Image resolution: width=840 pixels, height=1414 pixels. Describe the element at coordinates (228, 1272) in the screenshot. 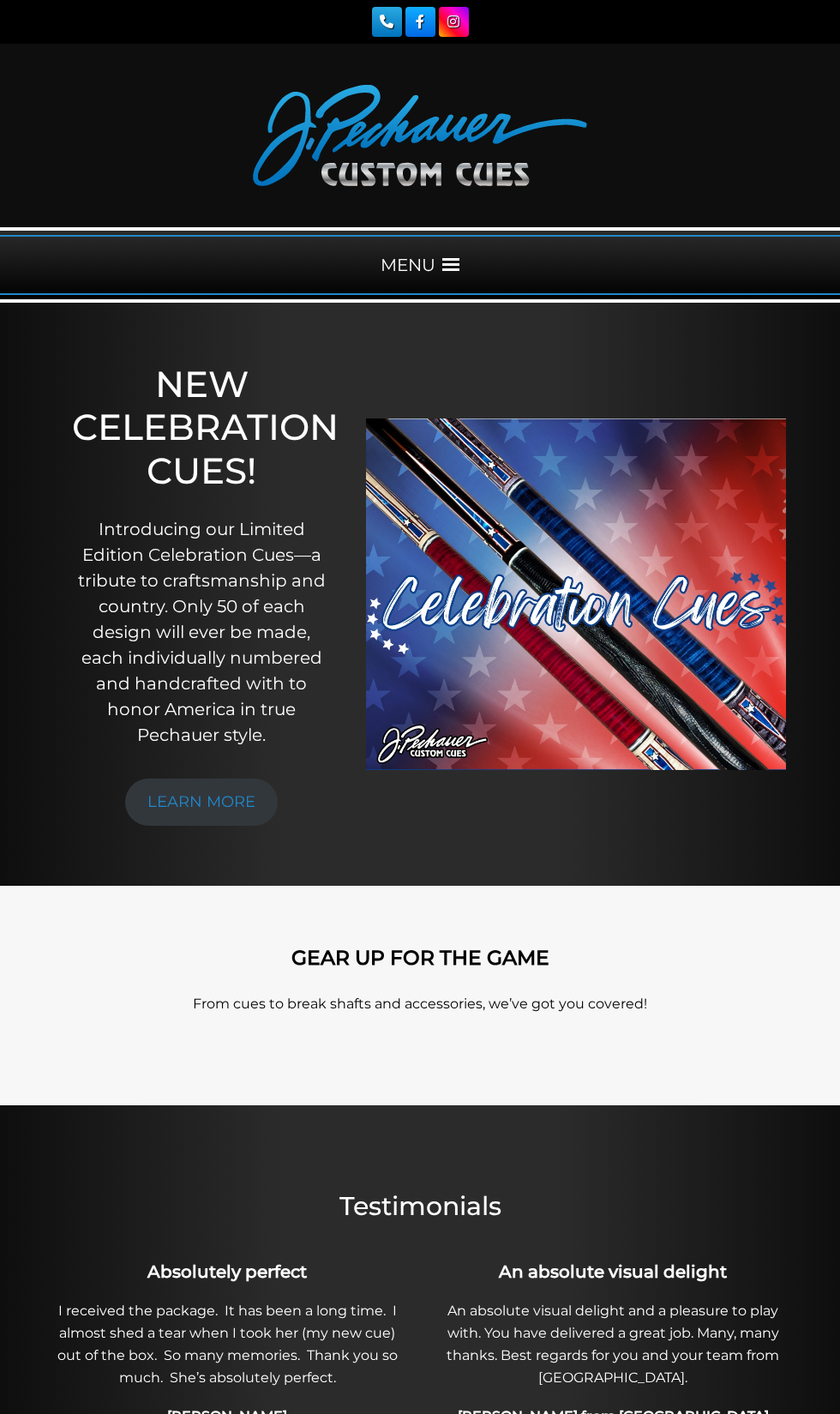

I see `h3: Absolutely perfect` at that location.